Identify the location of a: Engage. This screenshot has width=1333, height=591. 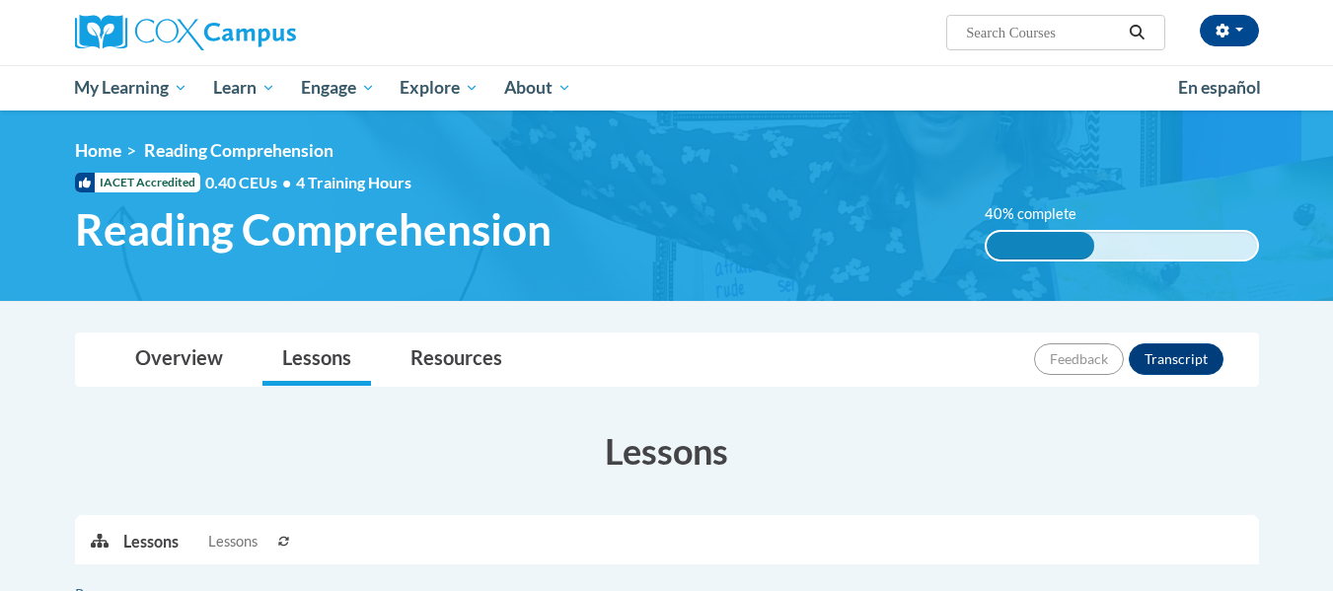
(337, 88).